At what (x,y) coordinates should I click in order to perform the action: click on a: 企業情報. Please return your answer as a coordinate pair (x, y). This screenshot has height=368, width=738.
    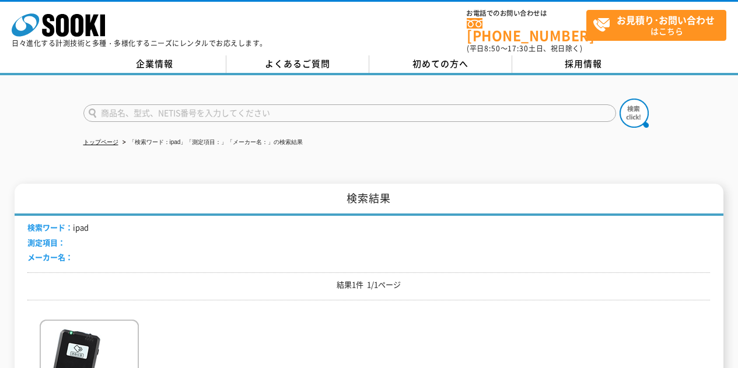
    Looking at the image, I should click on (155, 64).